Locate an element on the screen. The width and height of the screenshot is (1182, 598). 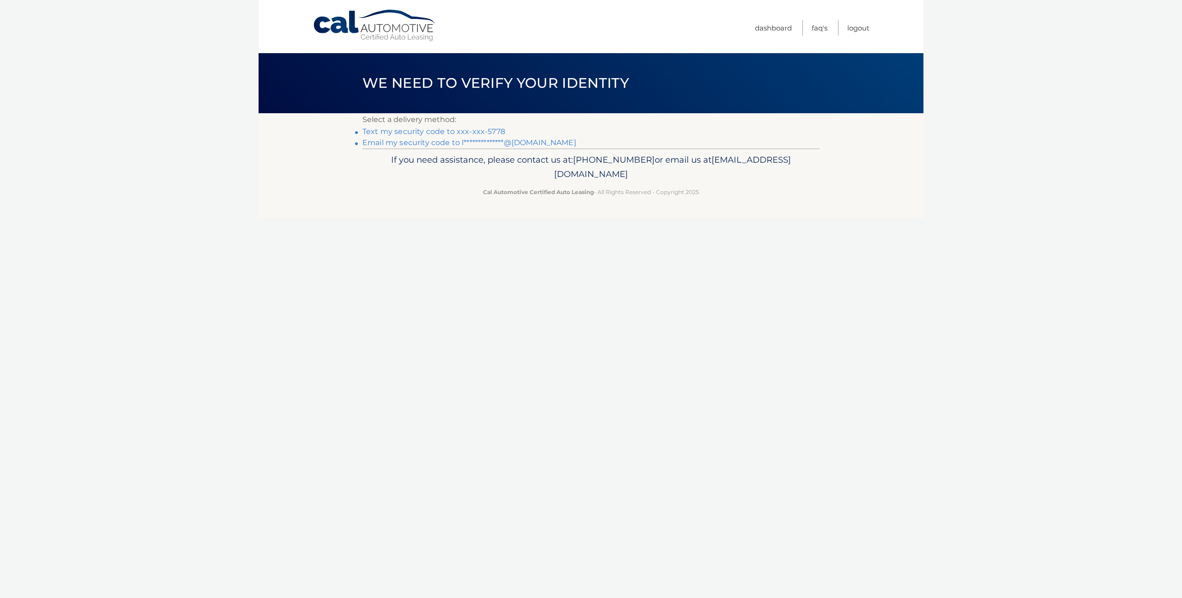
a: Cal Automotive is located at coordinates (375, 25).